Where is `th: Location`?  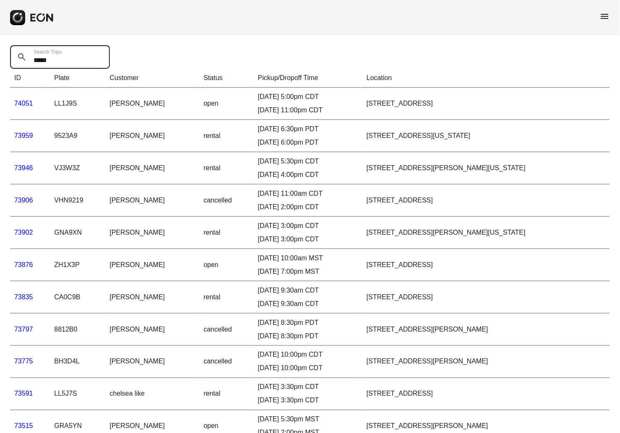
th: Location is located at coordinates (486, 78).